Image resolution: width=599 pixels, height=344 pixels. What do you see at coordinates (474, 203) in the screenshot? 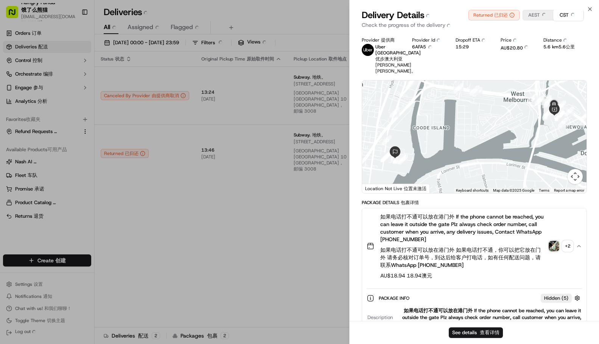
I see `div: Package Details` at bounding box center [474, 203].